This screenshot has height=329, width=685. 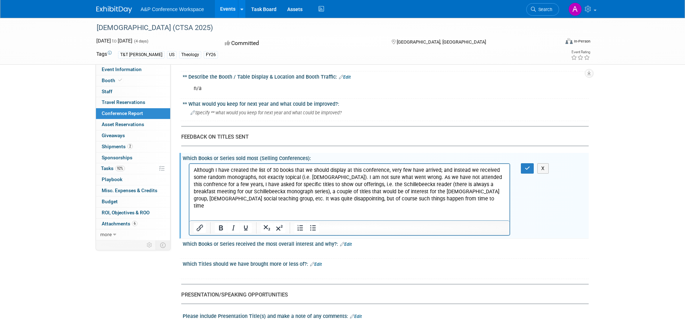 What do you see at coordinates (114, 41) in the screenshot?
I see `span: to` at bounding box center [114, 41].